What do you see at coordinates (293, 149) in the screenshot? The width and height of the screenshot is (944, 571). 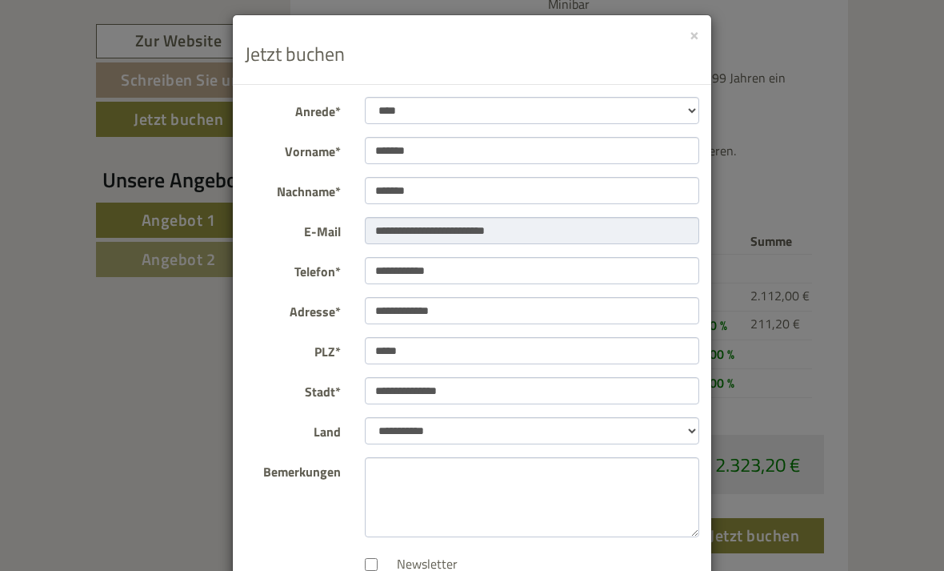 I see `label: Vorname*` at bounding box center [293, 149].